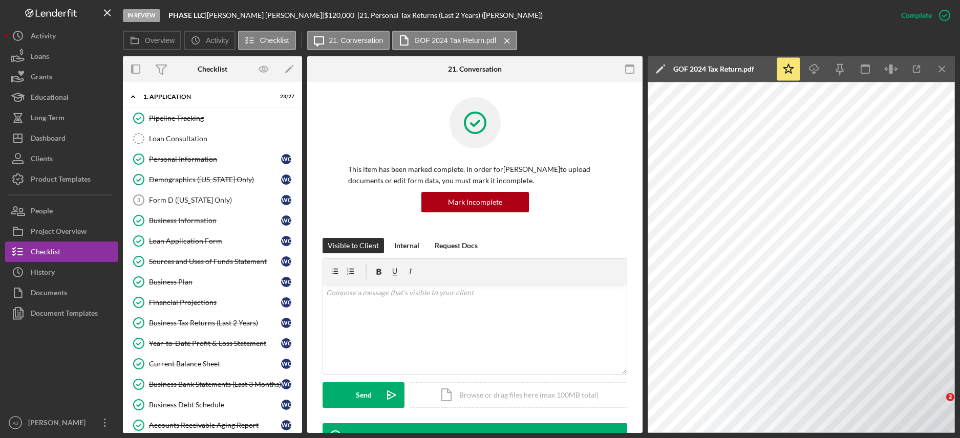  Describe the element at coordinates (61, 118) in the screenshot. I see `a: Long-Term` at that location.